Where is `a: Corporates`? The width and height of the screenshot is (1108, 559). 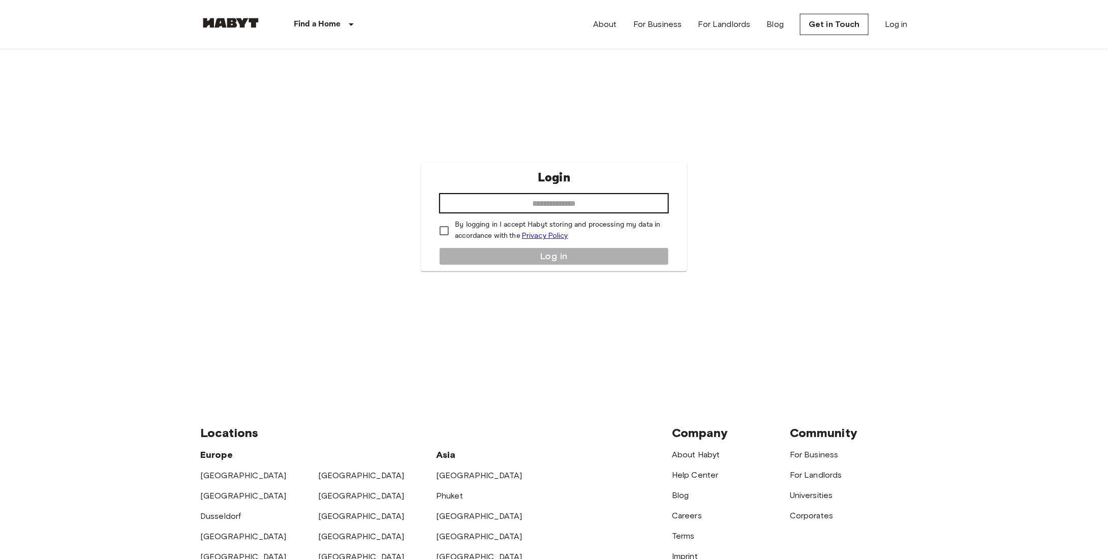
a: Corporates is located at coordinates (812, 516).